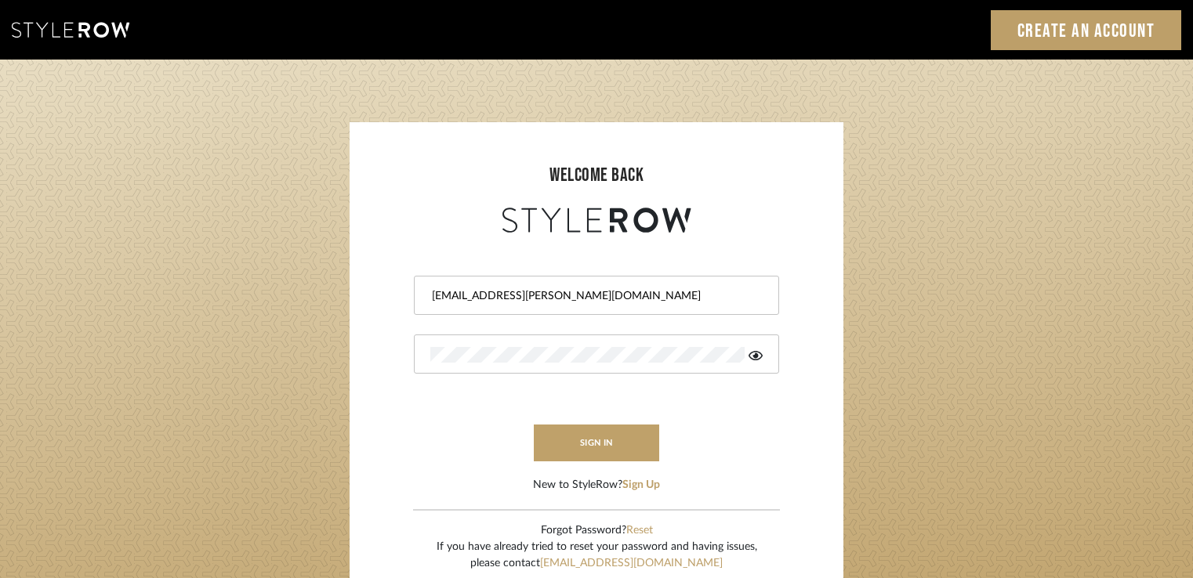  Describe the element at coordinates (594, 296) in the screenshot. I see `input: Email Address` at that location.